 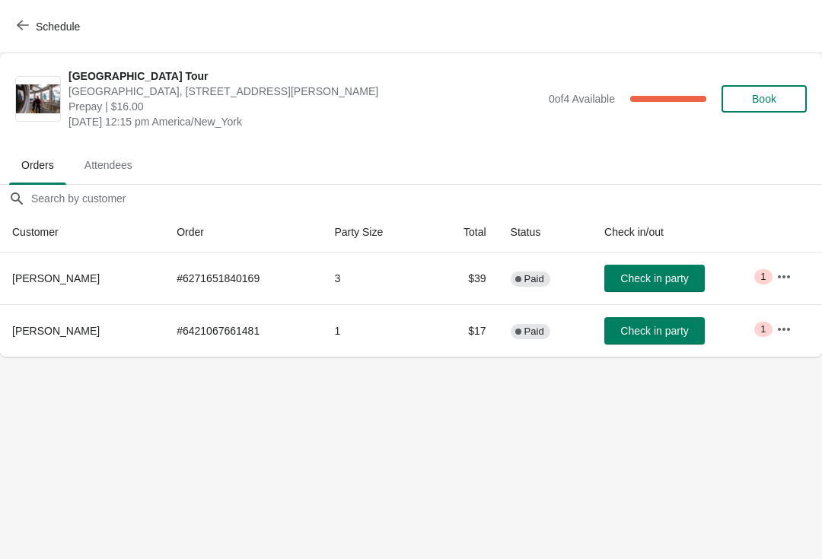 What do you see at coordinates (37, 165) in the screenshot?
I see `span: Orders` at bounding box center [37, 165].